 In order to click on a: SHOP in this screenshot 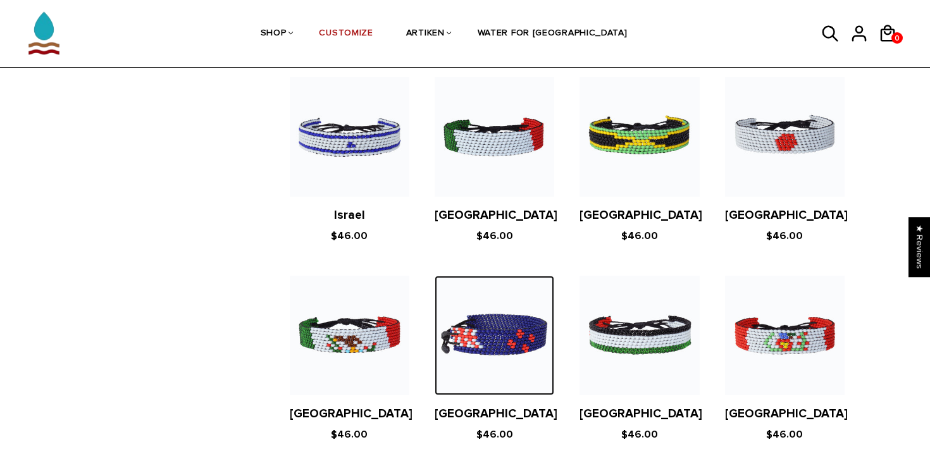, I will do `click(273, 34)`.